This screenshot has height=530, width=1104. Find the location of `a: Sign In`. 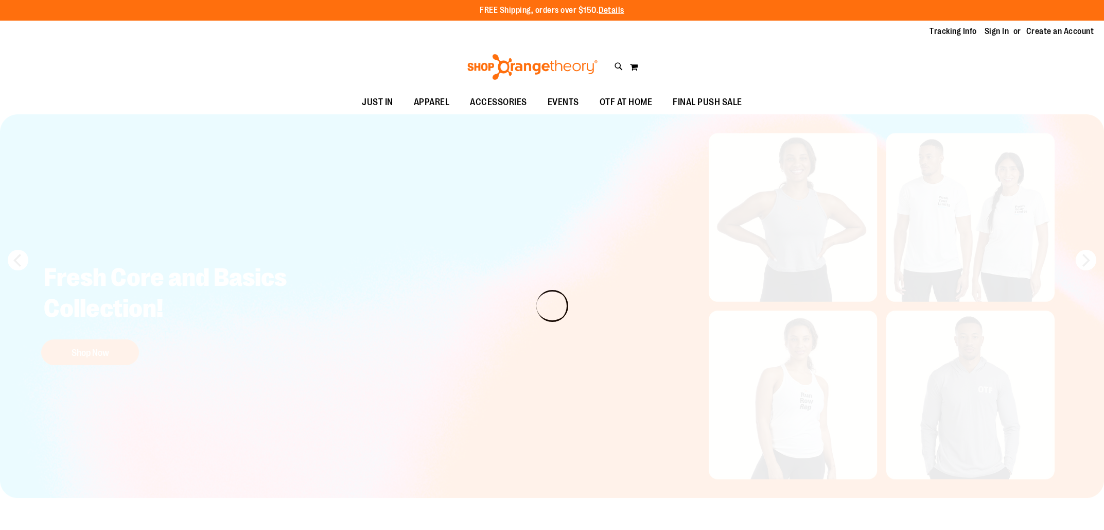

a: Sign In is located at coordinates (997, 31).